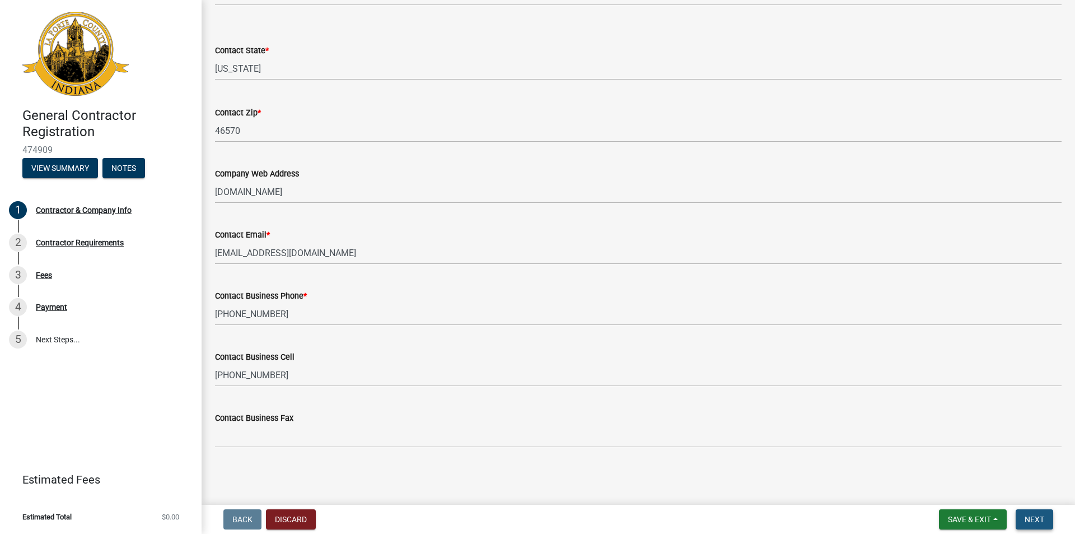 This screenshot has height=534, width=1075. Describe the element at coordinates (254, 418) in the screenshot. I see `label: Contact Business Fax` at that location.